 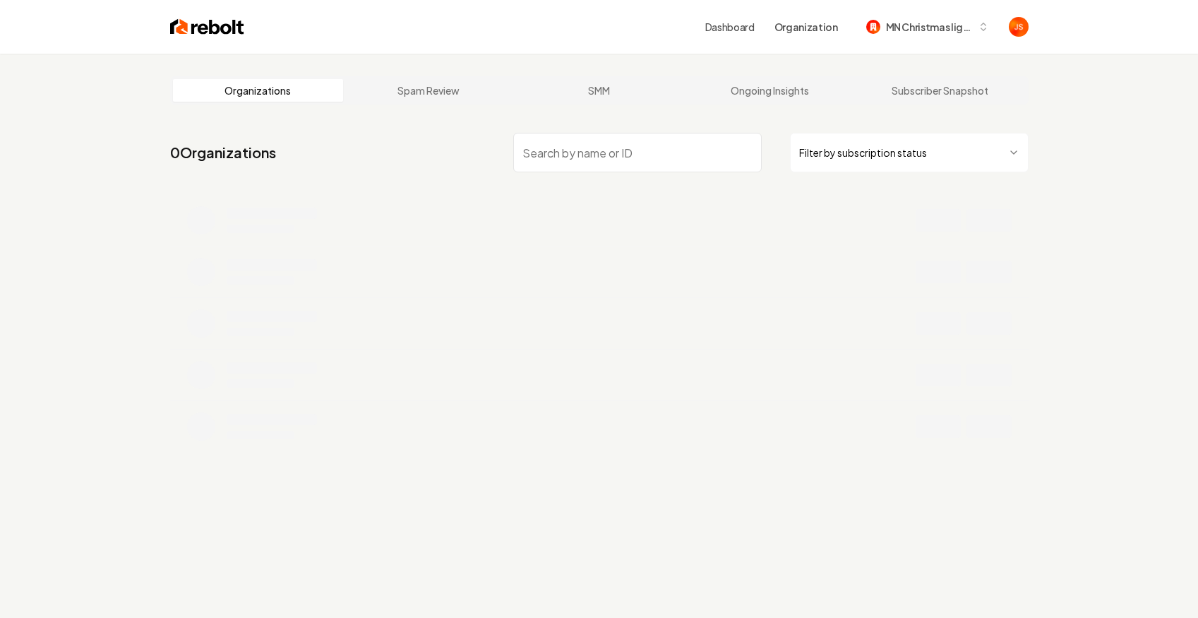 What do you see at coordinates (769, 90) in the screenshot?
I see `a: Ongoing Insights` at bounding box center [769, 90].